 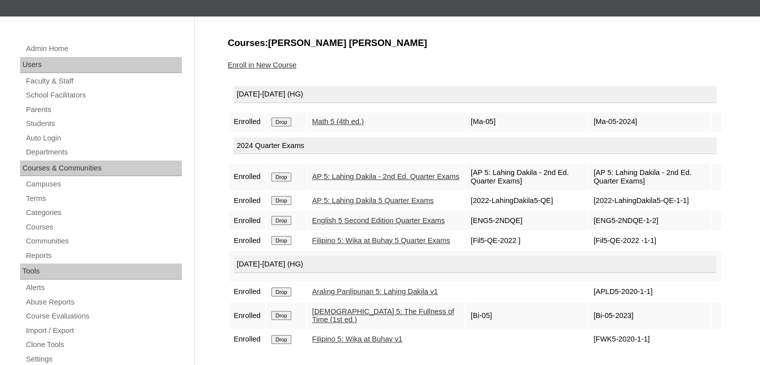 I want to click on td: [Bi-05-2023], so click(x=650, y=315).